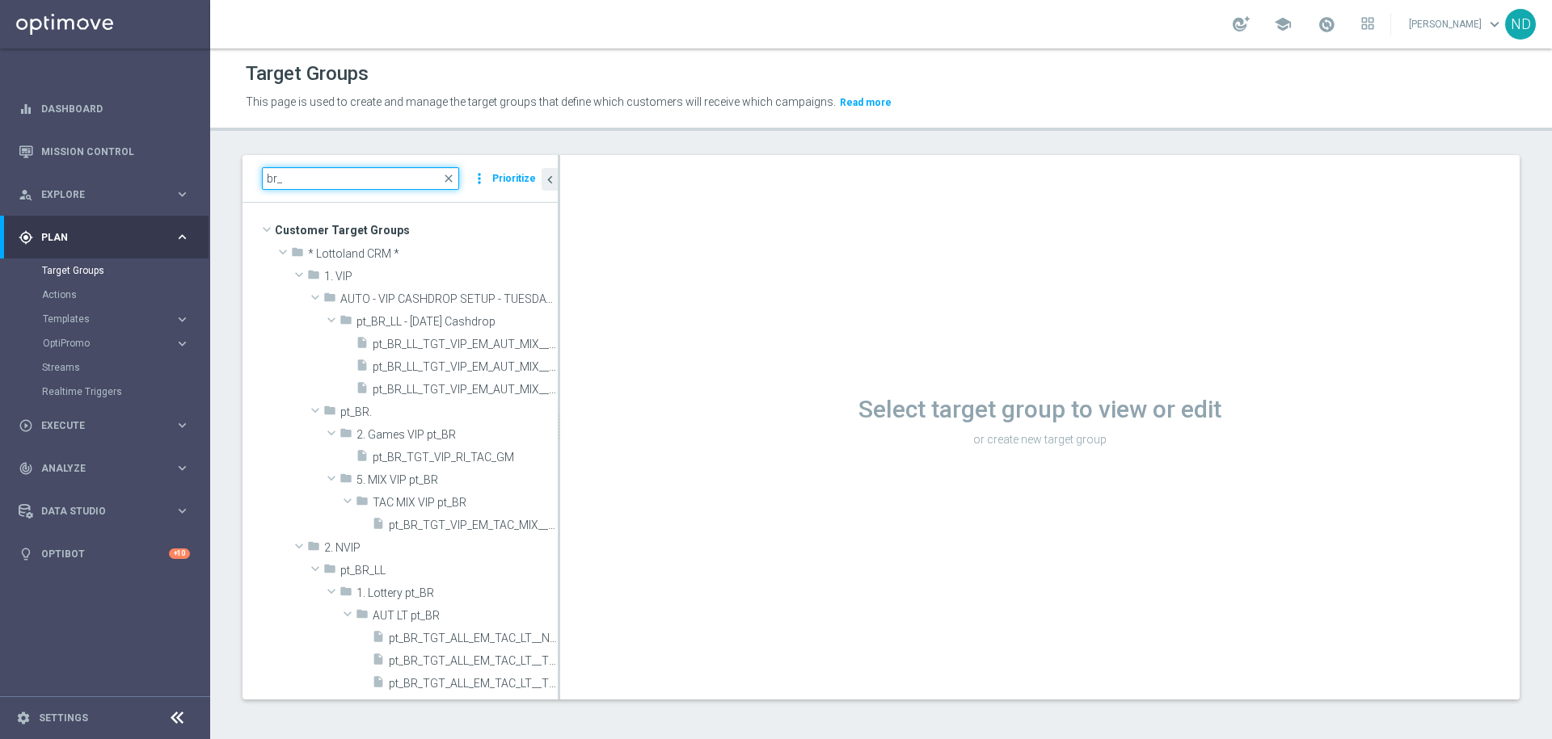 The width and height of the screenshot is (1552, 739). Describe the element at coordinates (104, 152) in the screenshot. I see `button: Mission Control` at that location.